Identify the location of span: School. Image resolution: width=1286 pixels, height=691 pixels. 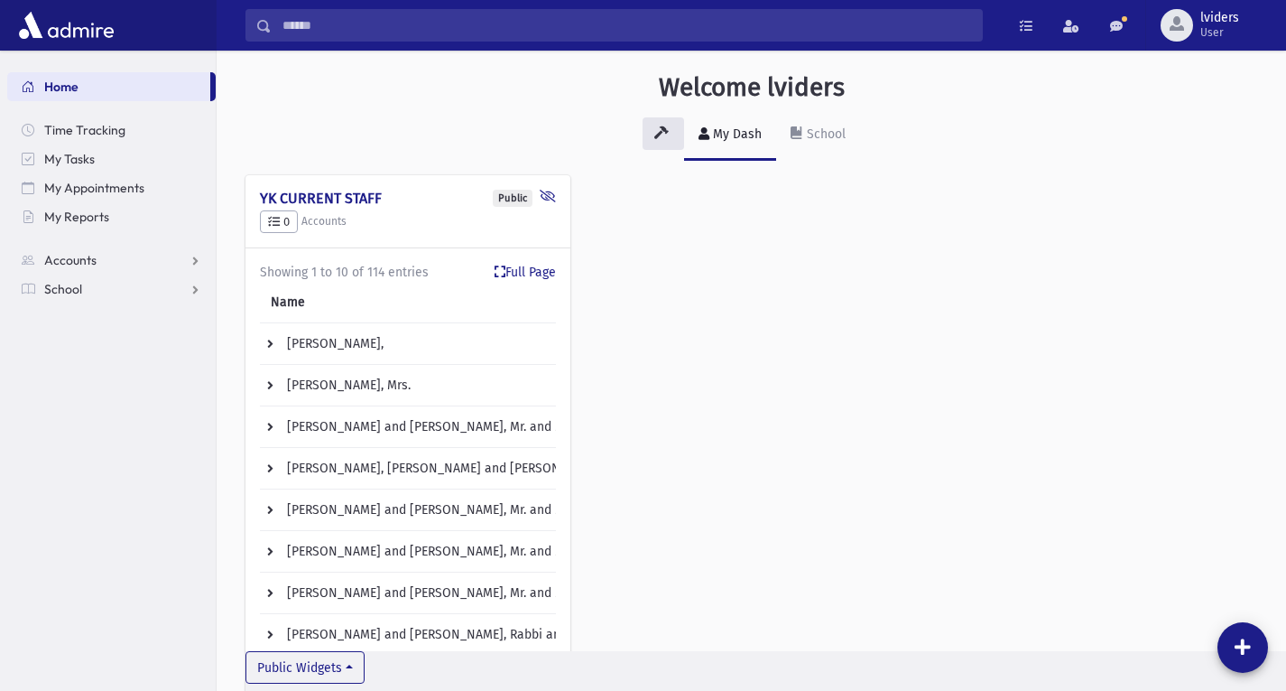
(63, 289).